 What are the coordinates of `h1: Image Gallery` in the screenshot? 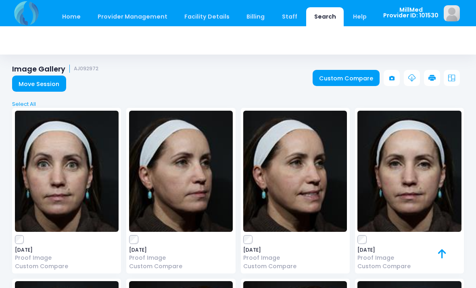 It's located at (55, 69).